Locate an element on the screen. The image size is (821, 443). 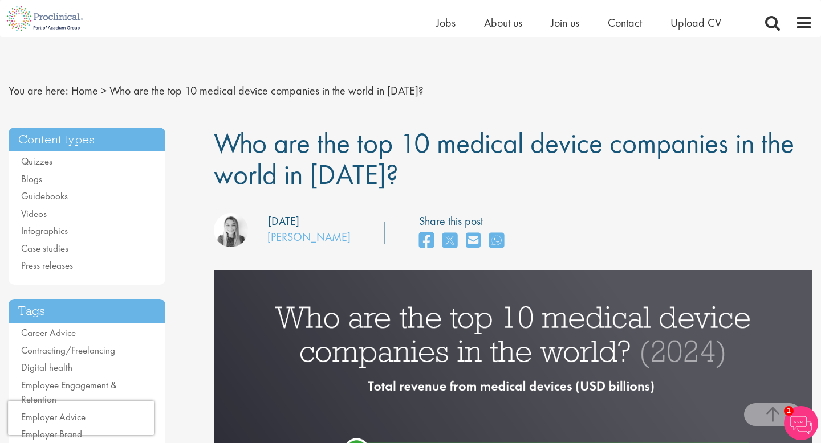
span: You are here: is located at coordinates (38, 91).